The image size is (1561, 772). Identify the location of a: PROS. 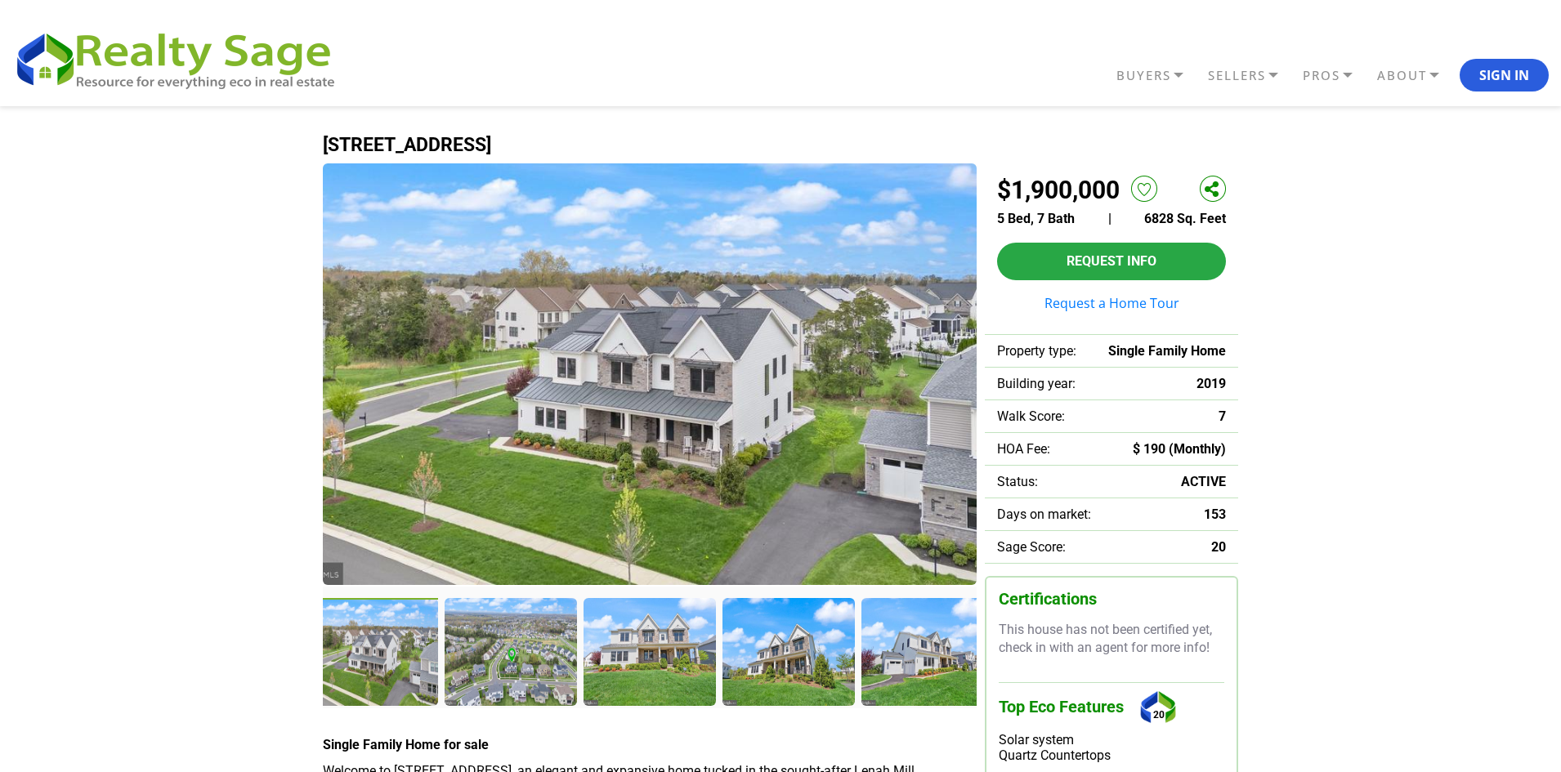
(1335, 75).